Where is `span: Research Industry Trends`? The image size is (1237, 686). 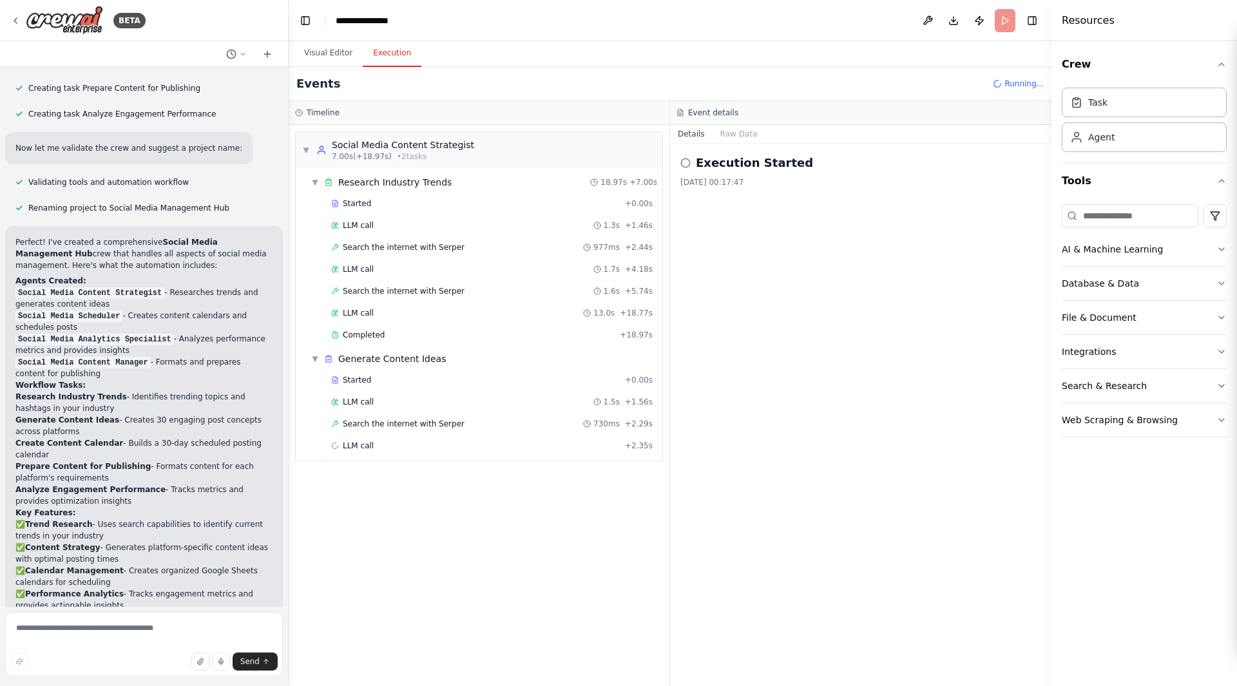
span: Research Industry Trends is located at coordinates (395, 182).